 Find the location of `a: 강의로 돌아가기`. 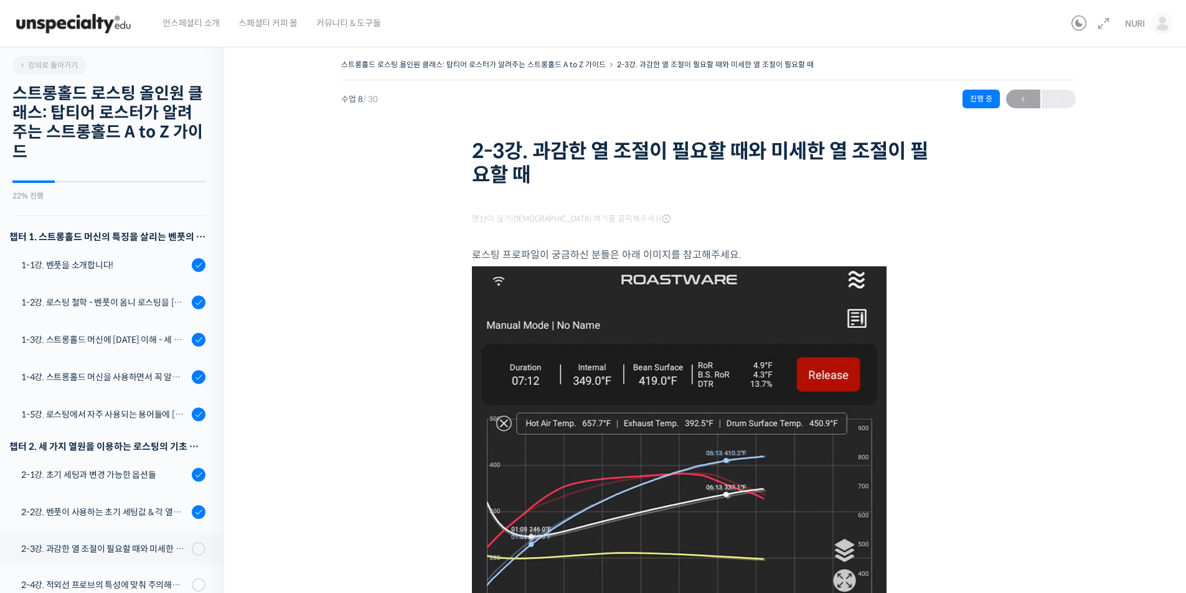

a: 강의로 돌아가기 is located at coordinates (50, 65).